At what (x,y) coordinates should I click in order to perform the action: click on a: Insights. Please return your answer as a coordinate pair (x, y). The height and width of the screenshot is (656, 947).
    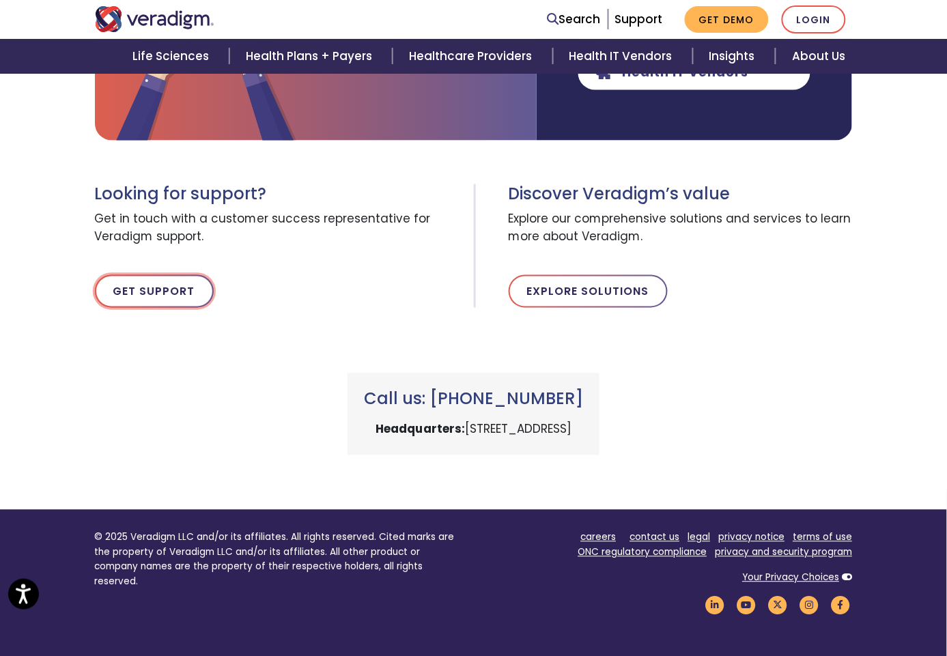
    Looking at the image, I should click on (734, 56).